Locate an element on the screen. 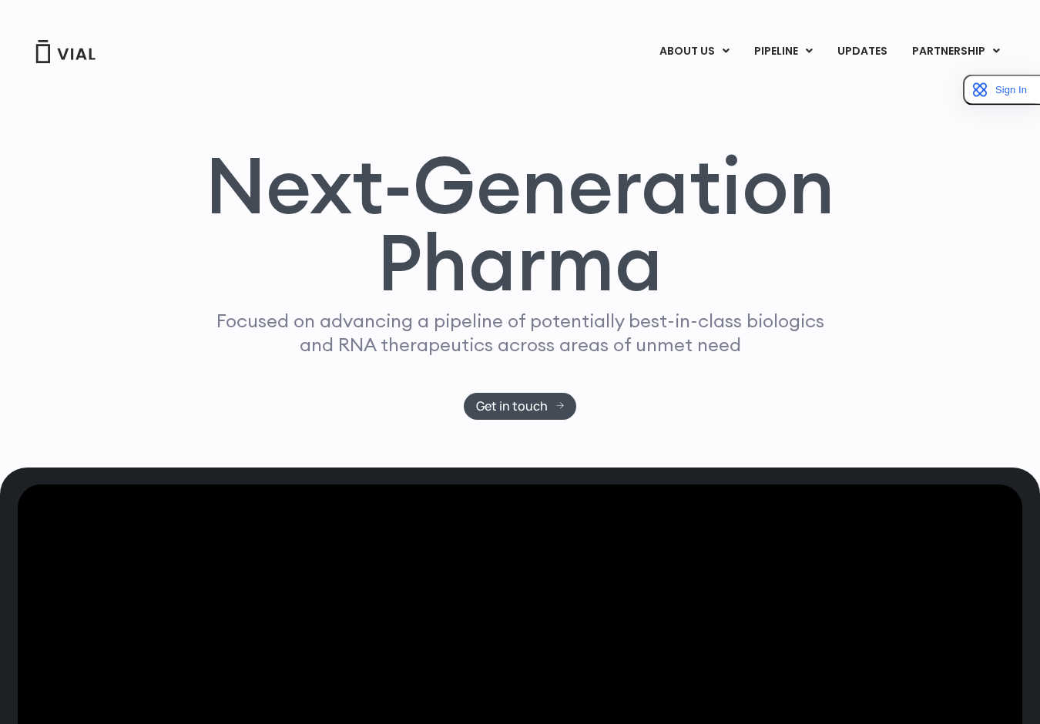  p: Focused on advancing a pipeline of potentially best-in-class biologics and RNA therapeutics acros... is located at coordinates (520, 333).